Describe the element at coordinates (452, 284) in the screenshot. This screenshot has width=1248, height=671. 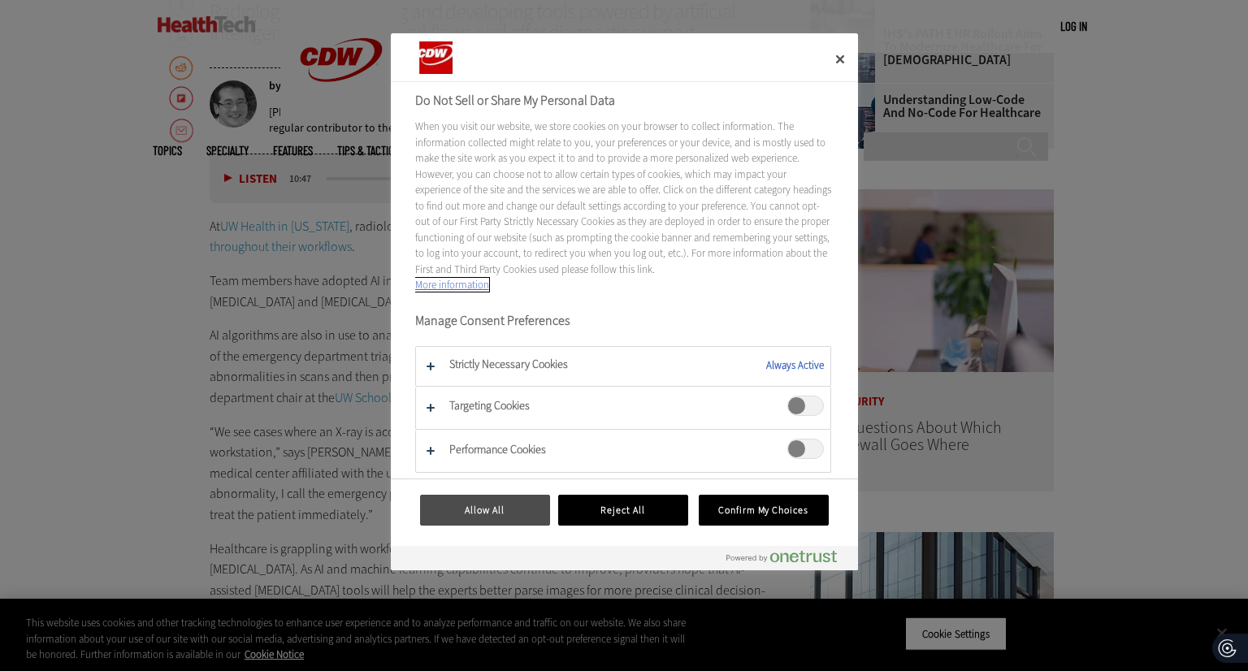
I see `a: More information about your privacy, opens in a new tab` at that location.